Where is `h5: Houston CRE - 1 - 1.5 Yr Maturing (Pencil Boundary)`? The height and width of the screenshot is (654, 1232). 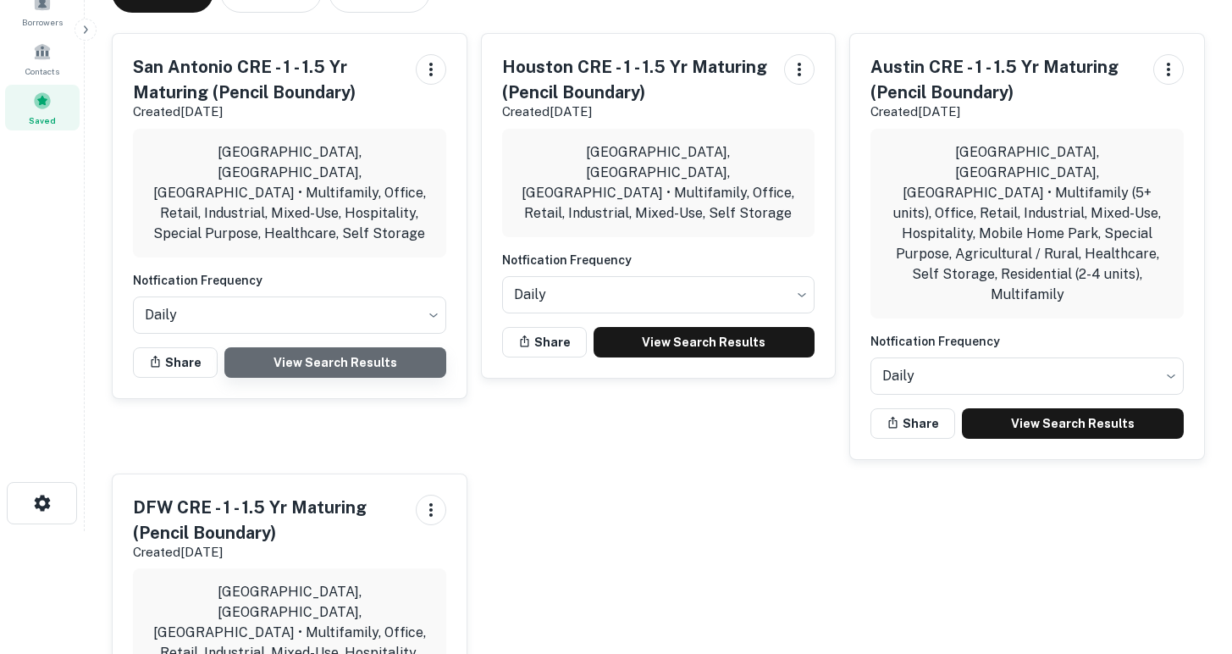
h5: Houston CRE - 1 - 1.5 Yr Maturing (Pencil Boundary) is located at coordinates (637, 80).